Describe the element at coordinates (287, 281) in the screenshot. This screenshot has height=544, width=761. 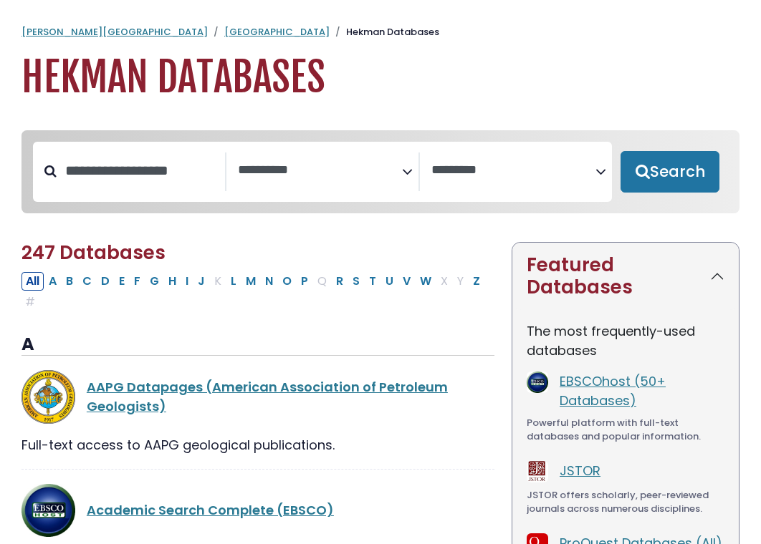
I see `button: Filter Results O` at that location.